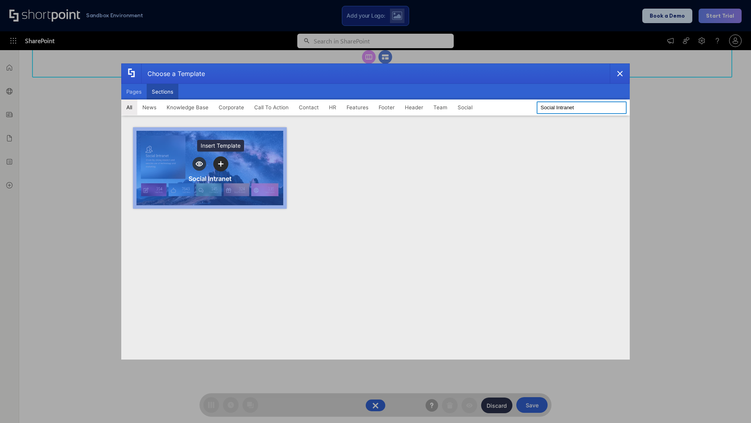 This screenshot has height=423, width=751. I want to click on button: Social, so click(465, 107).